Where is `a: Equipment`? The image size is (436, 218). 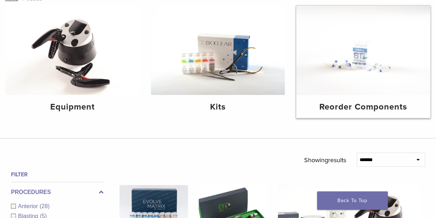 a: Equipment is located at coordinates (72, 62).